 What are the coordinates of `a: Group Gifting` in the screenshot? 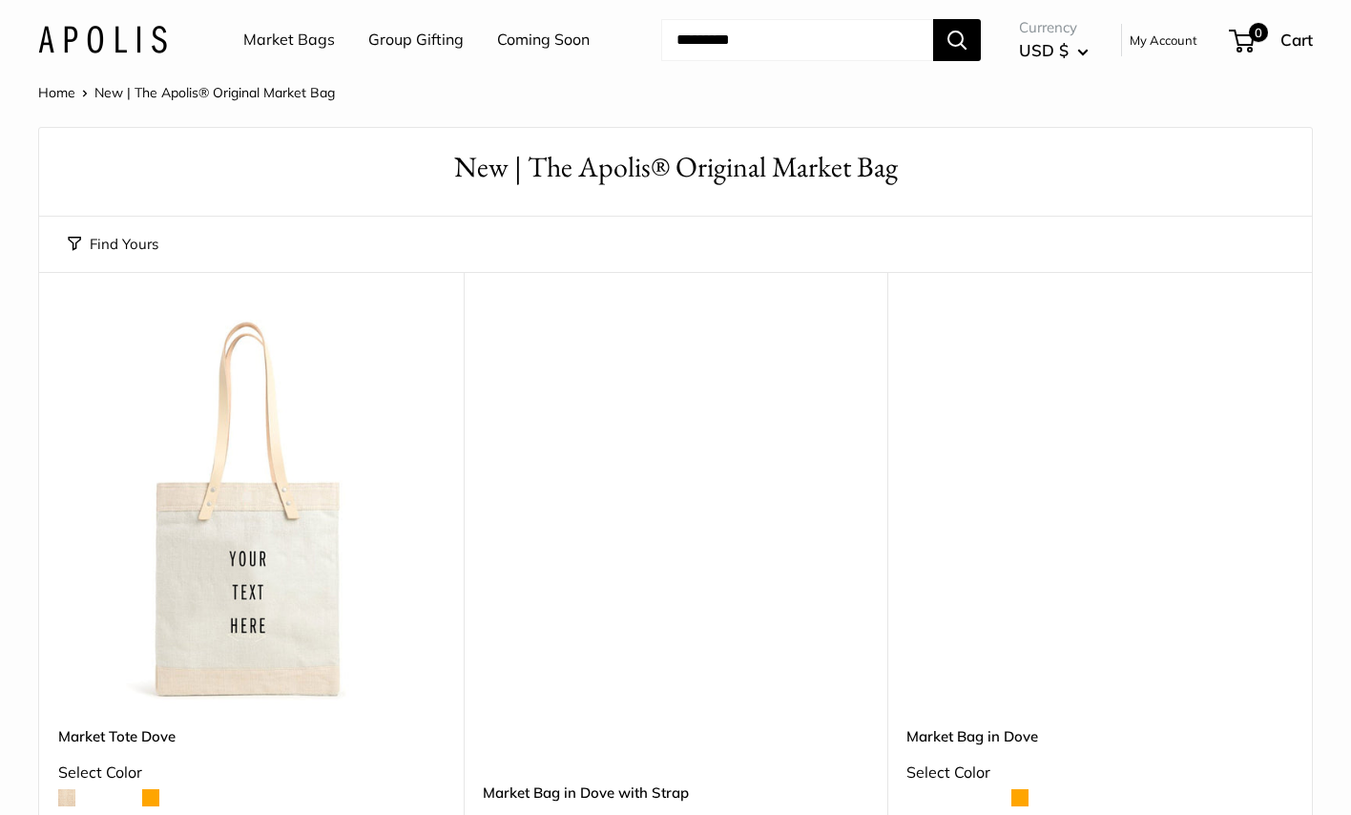 It's located at (416, 40).